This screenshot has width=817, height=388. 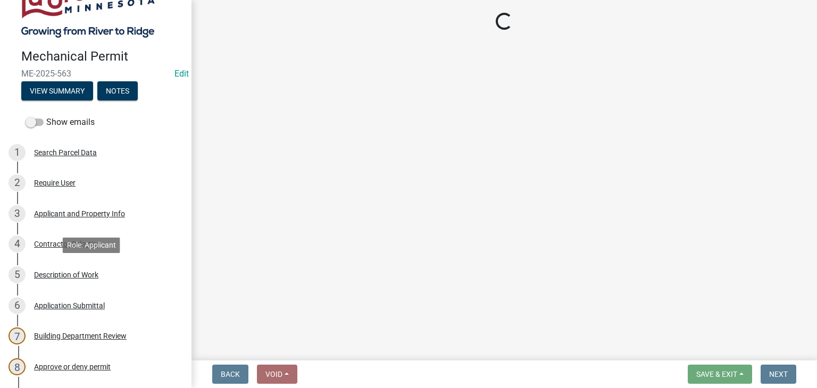 I want to click on div: 6, so click(x=17, y=306).